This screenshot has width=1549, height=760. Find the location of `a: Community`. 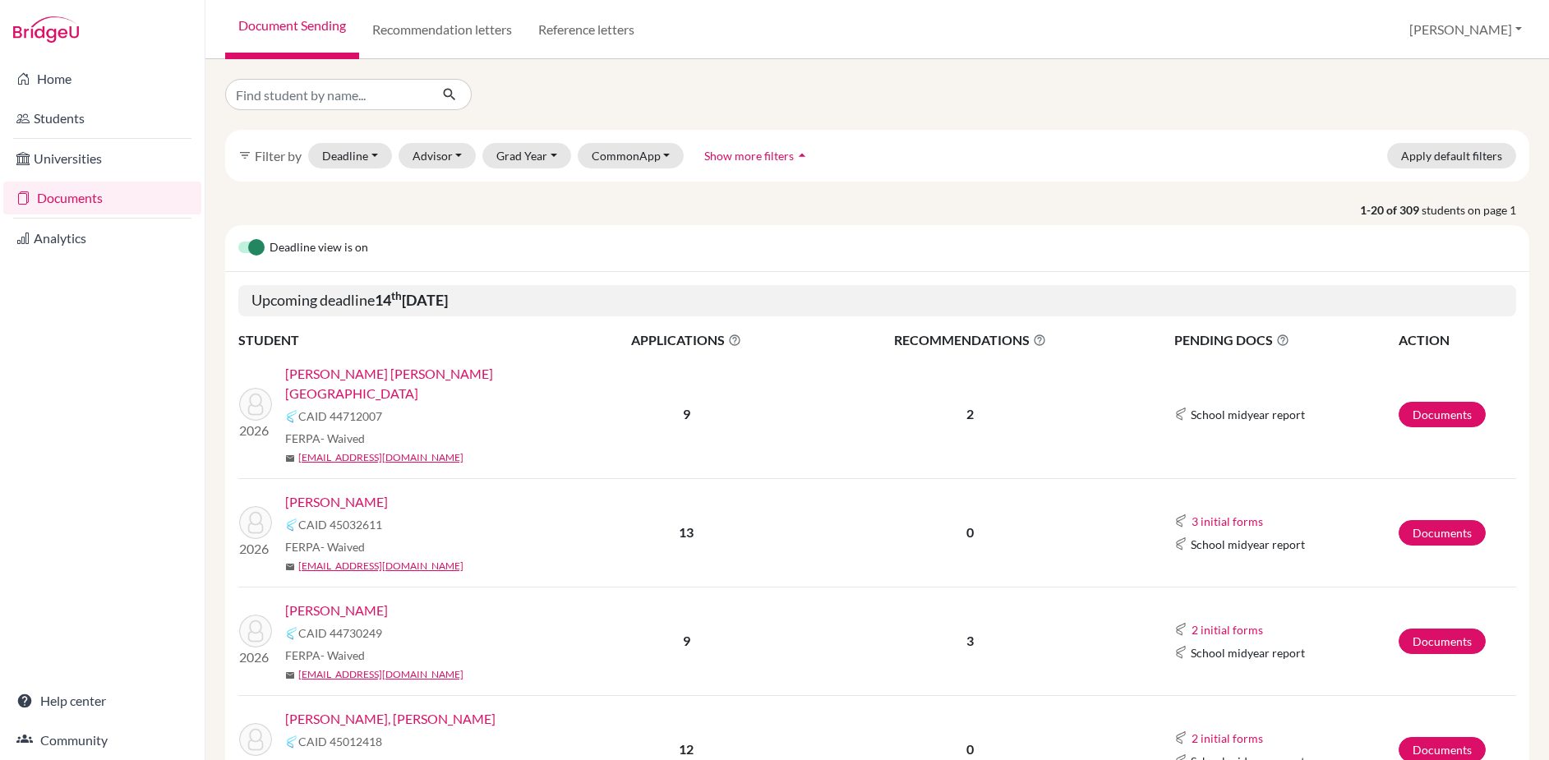

a: Community is located at coordinates (102, 741).